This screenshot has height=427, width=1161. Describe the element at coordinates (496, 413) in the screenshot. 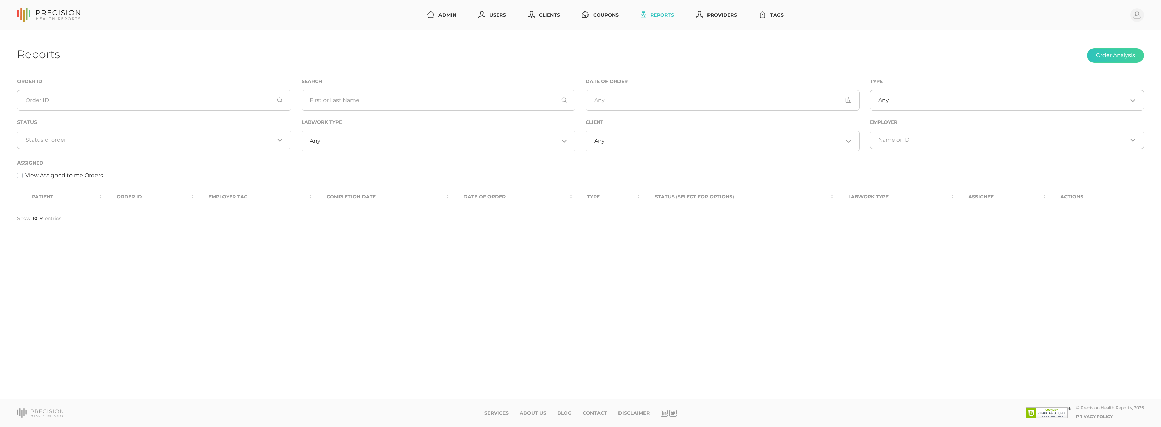

I see `a: Services` at that location.